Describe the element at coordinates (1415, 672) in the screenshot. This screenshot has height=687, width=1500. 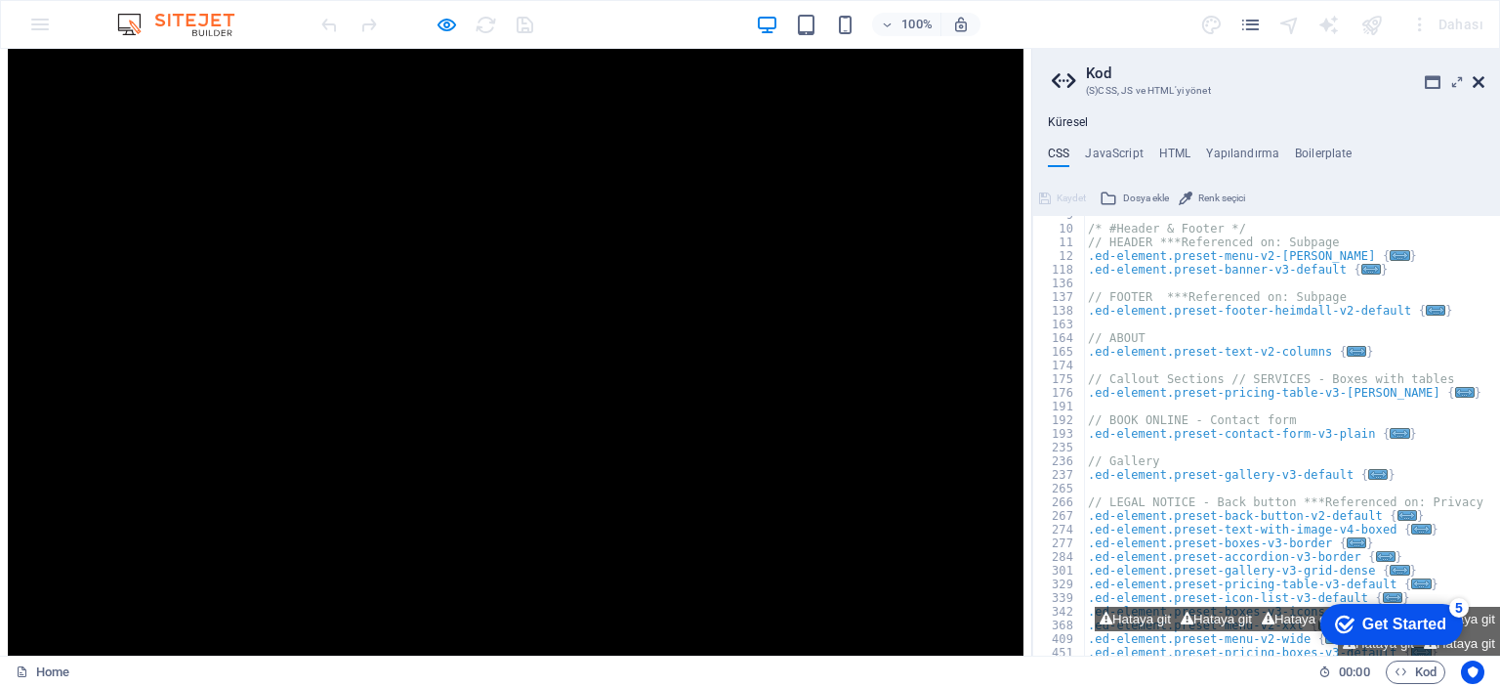
I see `span: Kod` at that location.